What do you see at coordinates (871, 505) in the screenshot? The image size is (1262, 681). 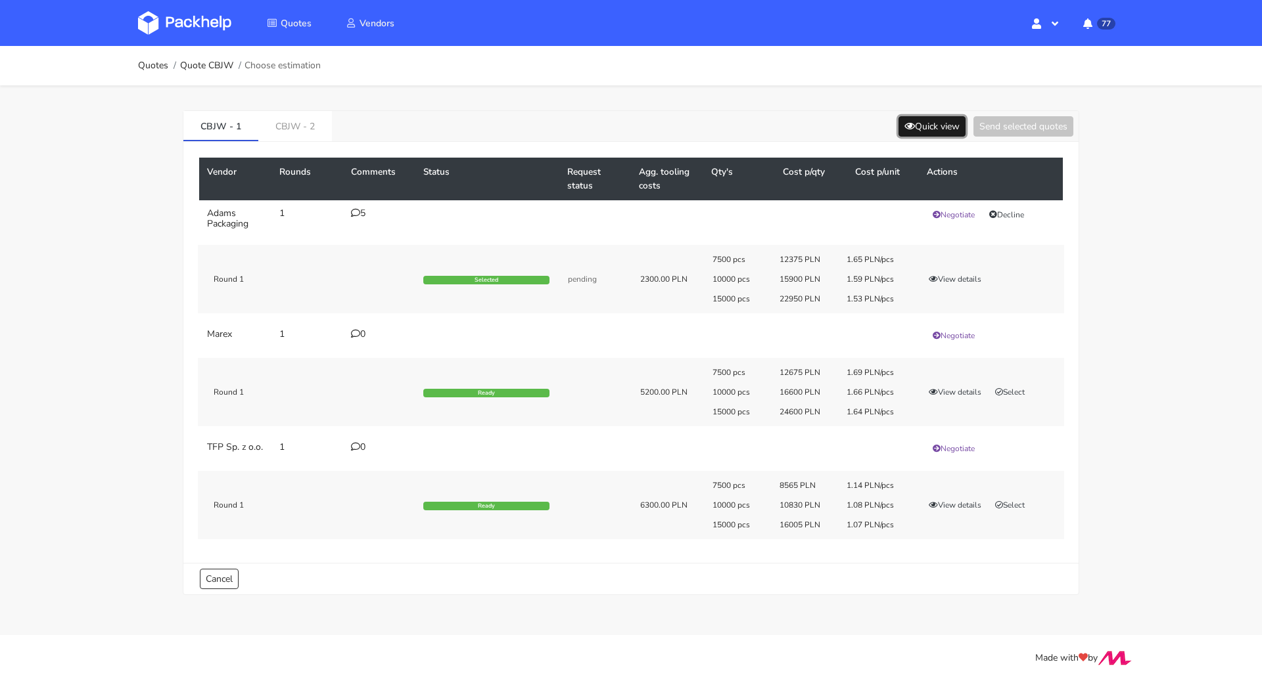 I see `div: 1.08 PLN/pcs` at bounding box center [871, 505].